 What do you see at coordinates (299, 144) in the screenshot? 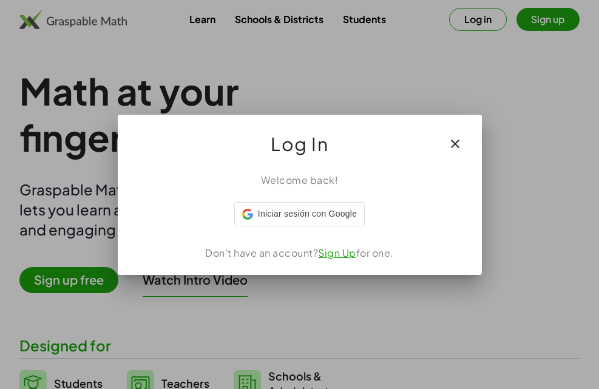
I see `span: Log In` at bounding box center [299, 144].